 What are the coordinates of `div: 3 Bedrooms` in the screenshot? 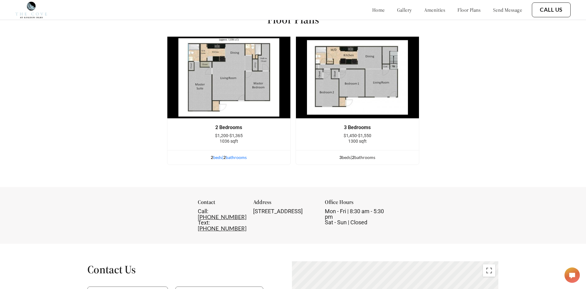 It's located at (358, 127).